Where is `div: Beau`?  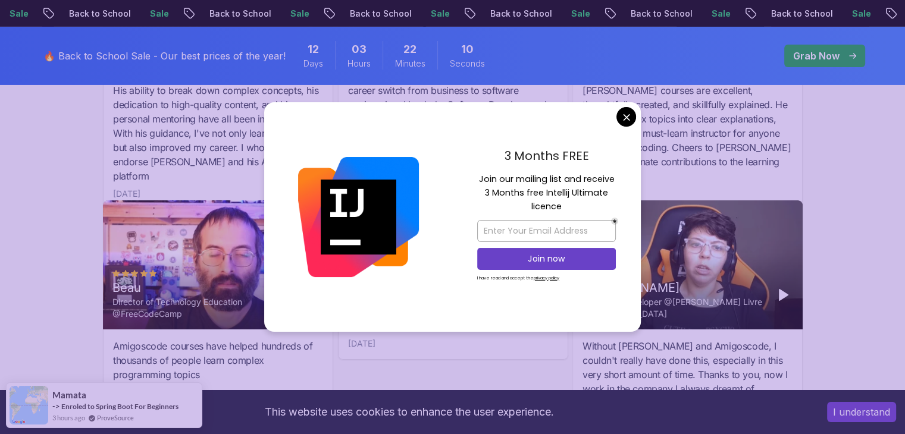
div: Beau is located at coordinates (204, 288).